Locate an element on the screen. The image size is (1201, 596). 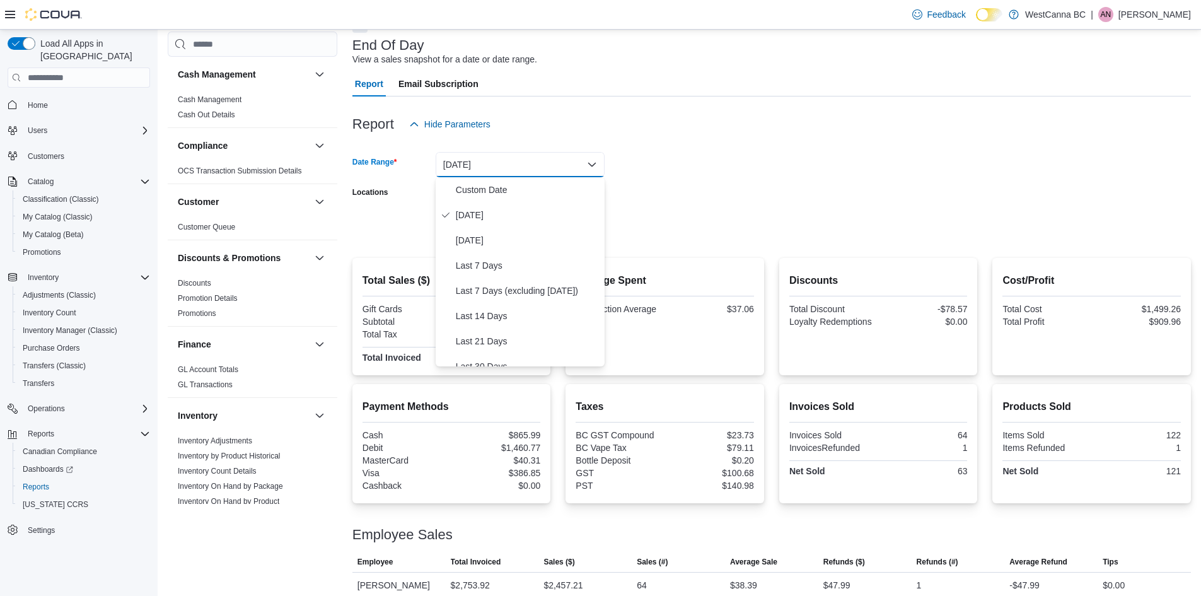
h3: Discounts & Promotions is located at coordinates (229, 258).